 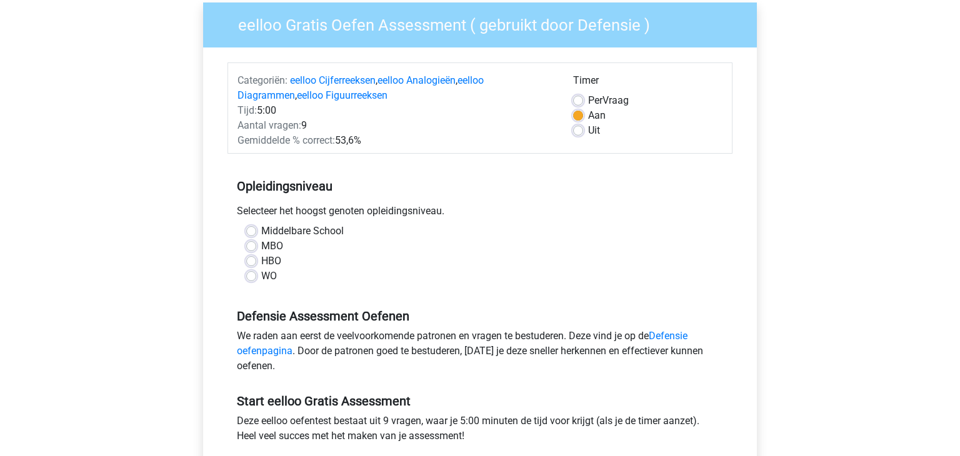 I want to click on label: Middelbare School, so click(x=303, y=231).